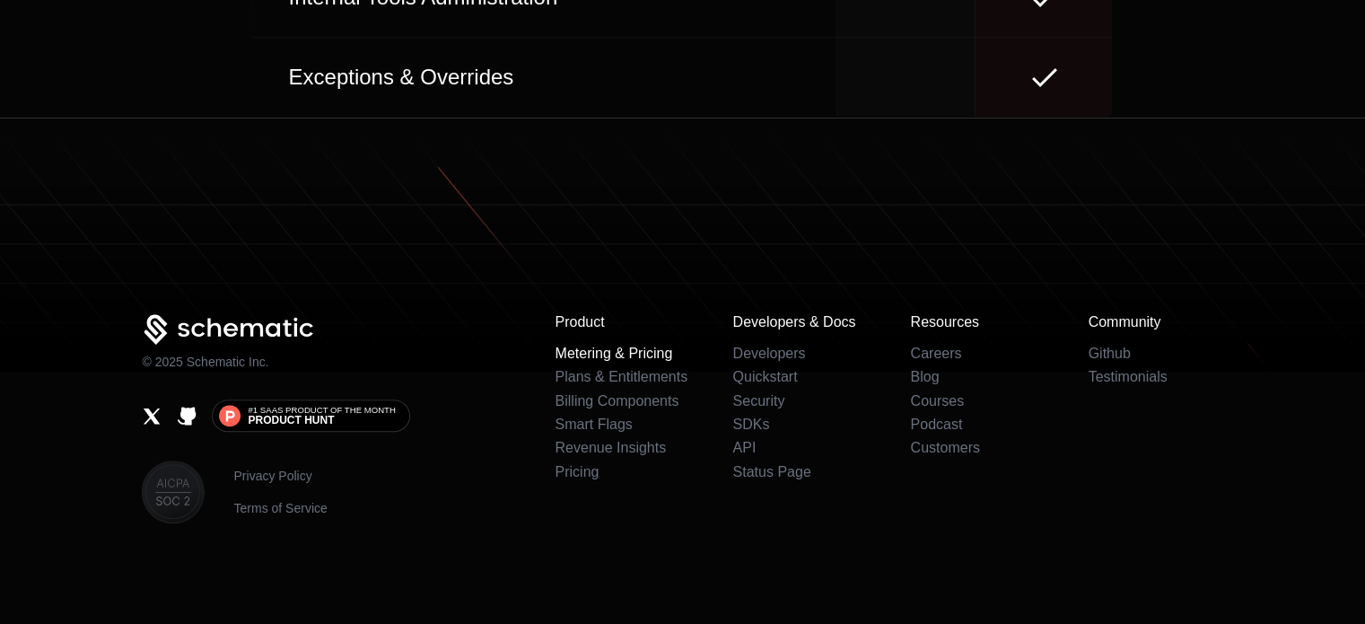 The image size is (1365, 624). I want to click on a: Billing Components, so click(616, 400).